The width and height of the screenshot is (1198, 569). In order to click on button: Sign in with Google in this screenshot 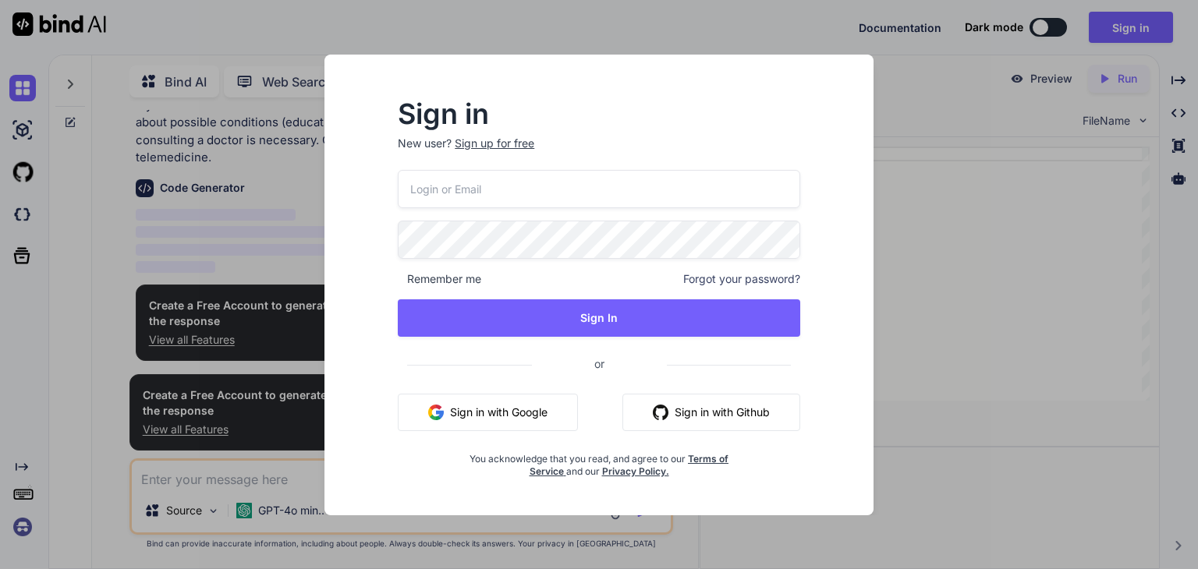, I will do `click(487, 413)`.